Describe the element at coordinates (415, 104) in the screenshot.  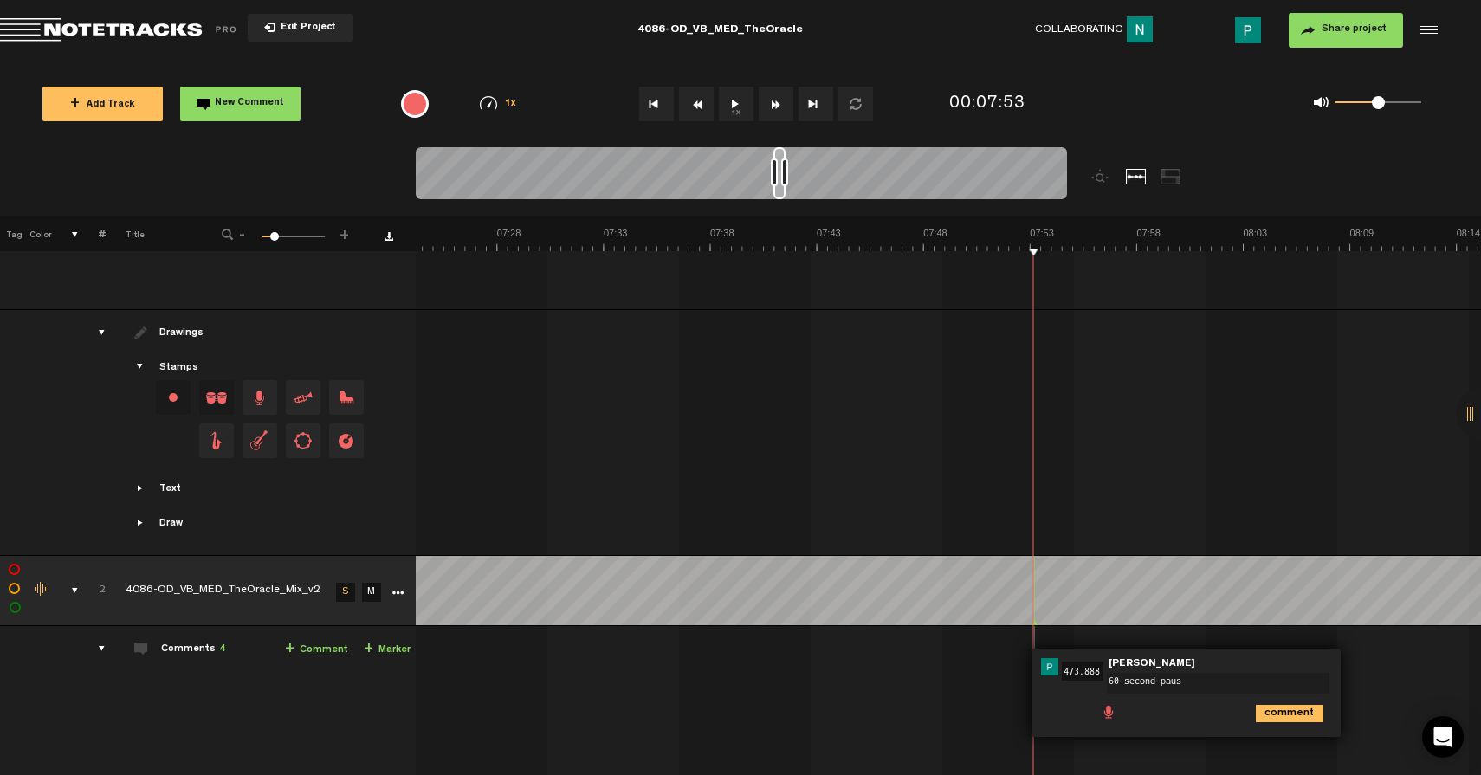
I see `div: {{ tooltip_message }}` at that location.